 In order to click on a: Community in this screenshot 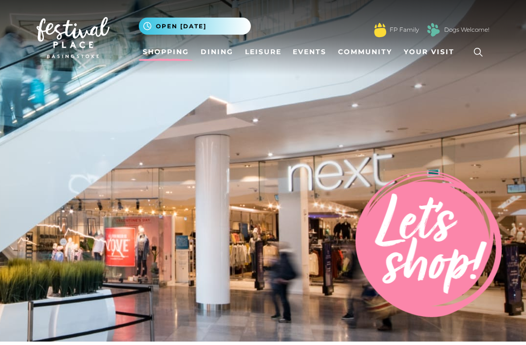, I will do `click(365, 52)`.